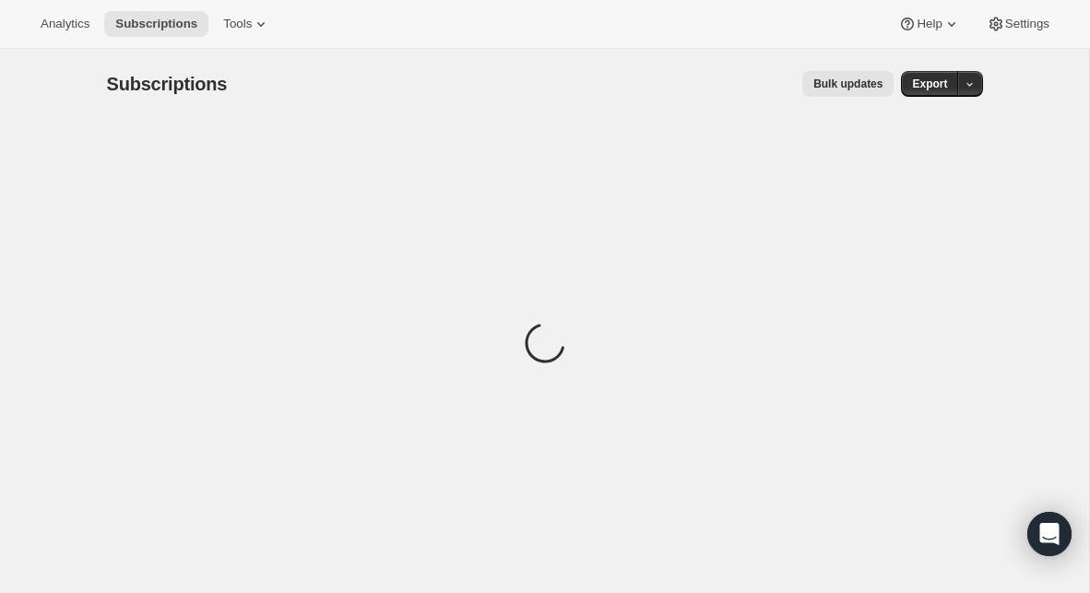 This screenshot has width=1090, height=593. Describe the element at coordinates (246, 24) in the screenshot. I see `button: Tools` at that location.